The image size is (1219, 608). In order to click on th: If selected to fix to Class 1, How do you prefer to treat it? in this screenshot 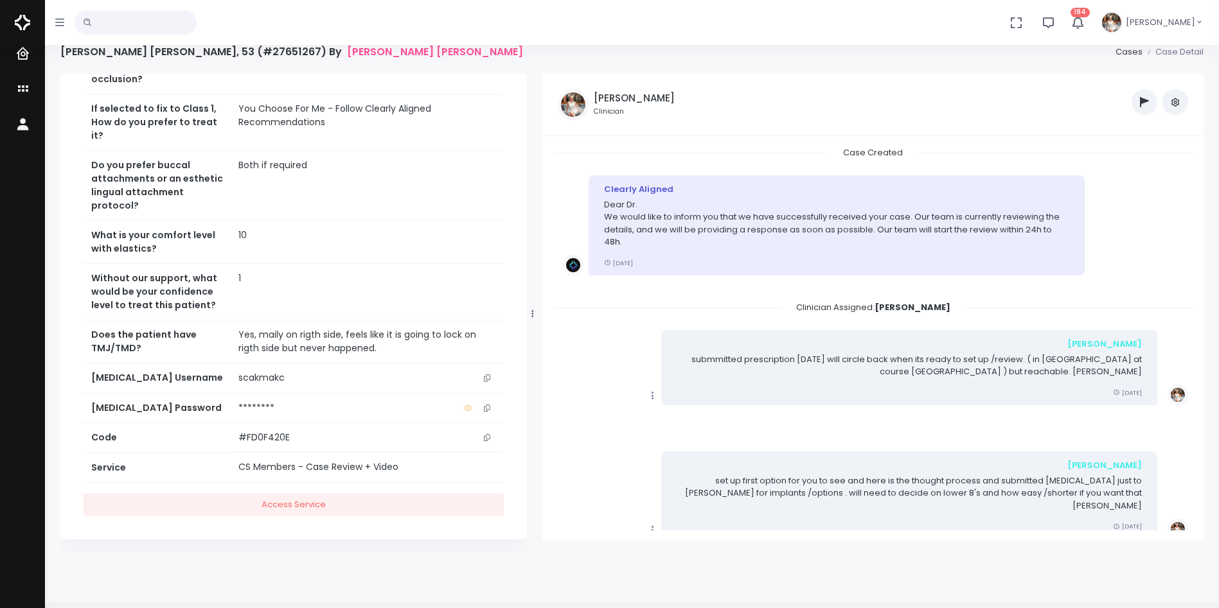, I will do `click(157, 123)`.